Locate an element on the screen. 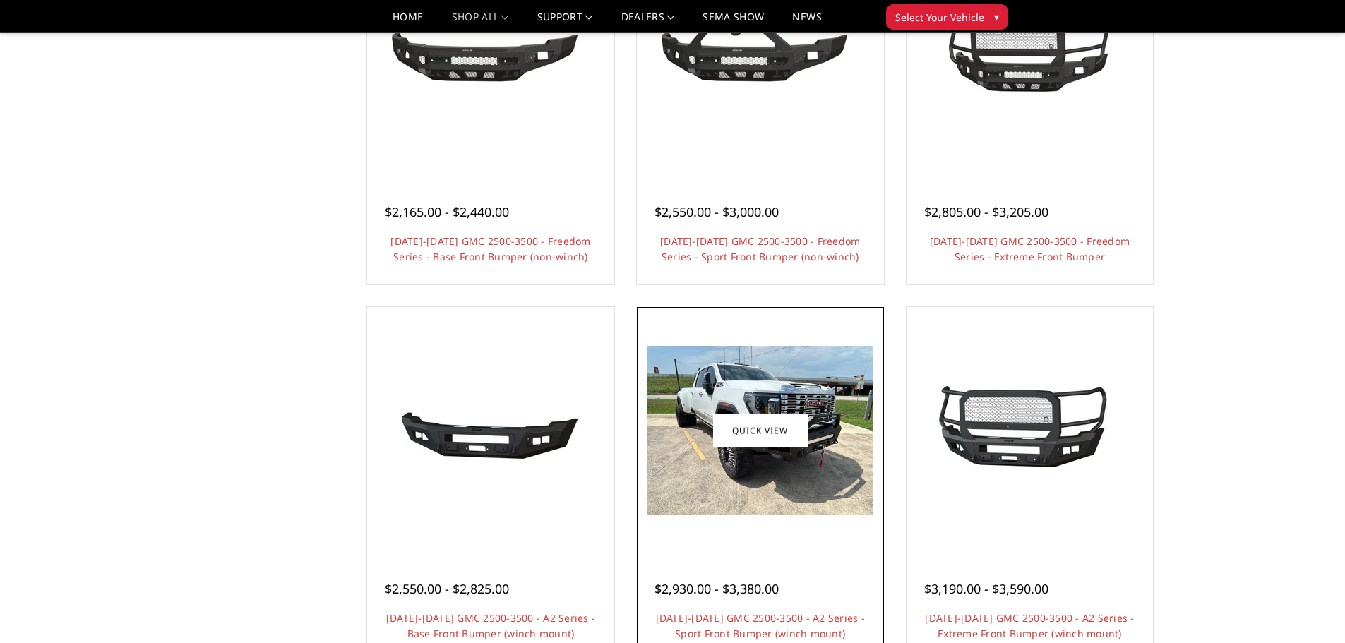 This screenshot has height=643, width=1345. a: Support is located at coordinates (565, 22).